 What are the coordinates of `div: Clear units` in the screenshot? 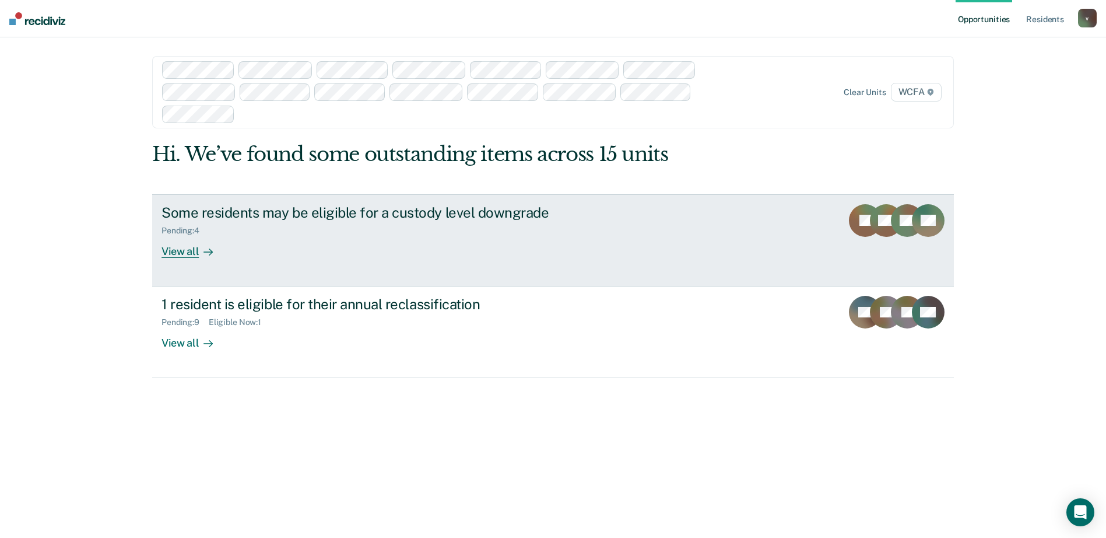 It's located at (865, 92).